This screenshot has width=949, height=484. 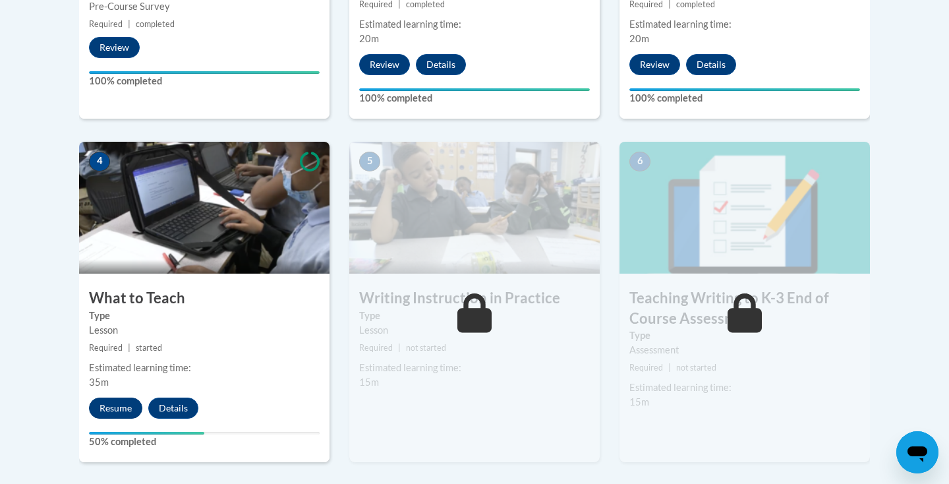 What do you see at coordinates (474, 298) in the screenshot?
I see `h3: Writing Instruction in Practice` at bounding box center [474, 298].